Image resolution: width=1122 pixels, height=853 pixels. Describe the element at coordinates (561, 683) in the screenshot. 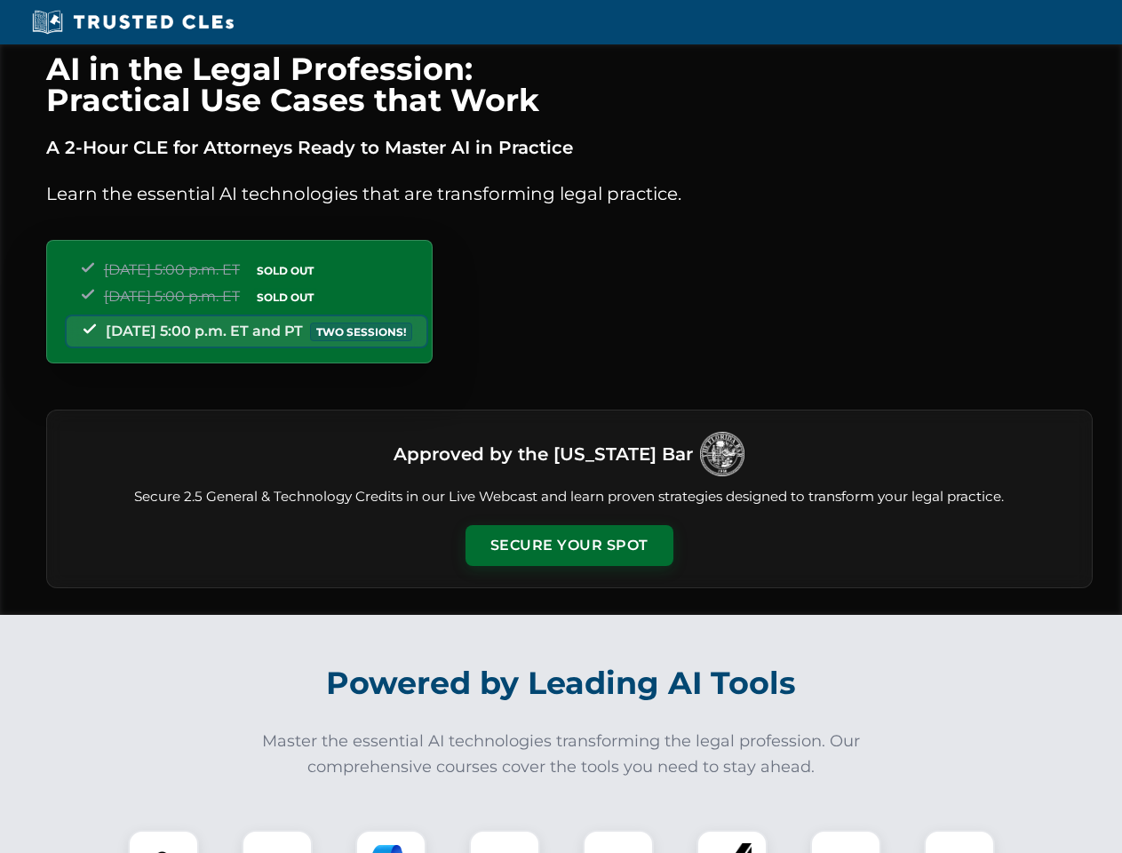

I see `h2: Powered by Leading AI Tools` at that location.